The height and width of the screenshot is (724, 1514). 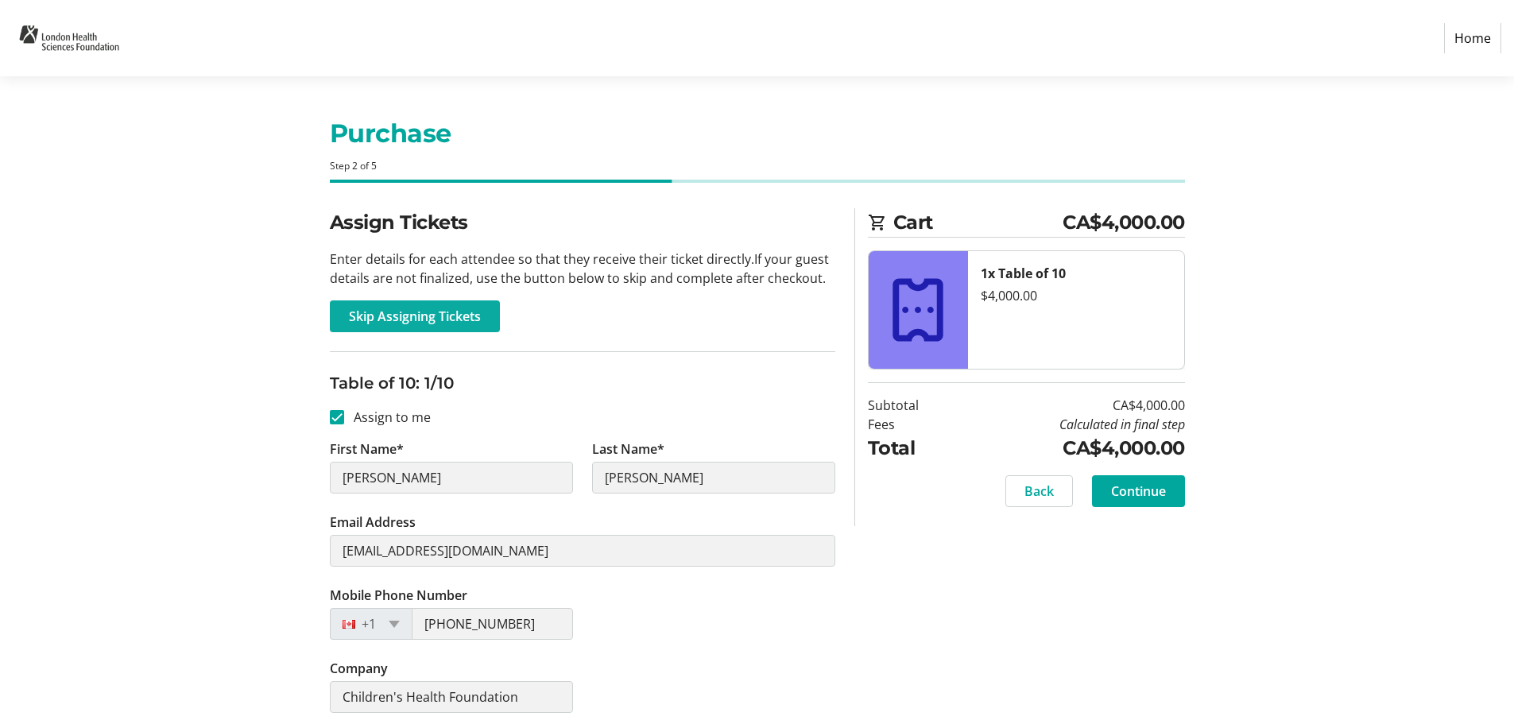 I want to click on h2: Assign Tickets, so click(x=582, y=222).